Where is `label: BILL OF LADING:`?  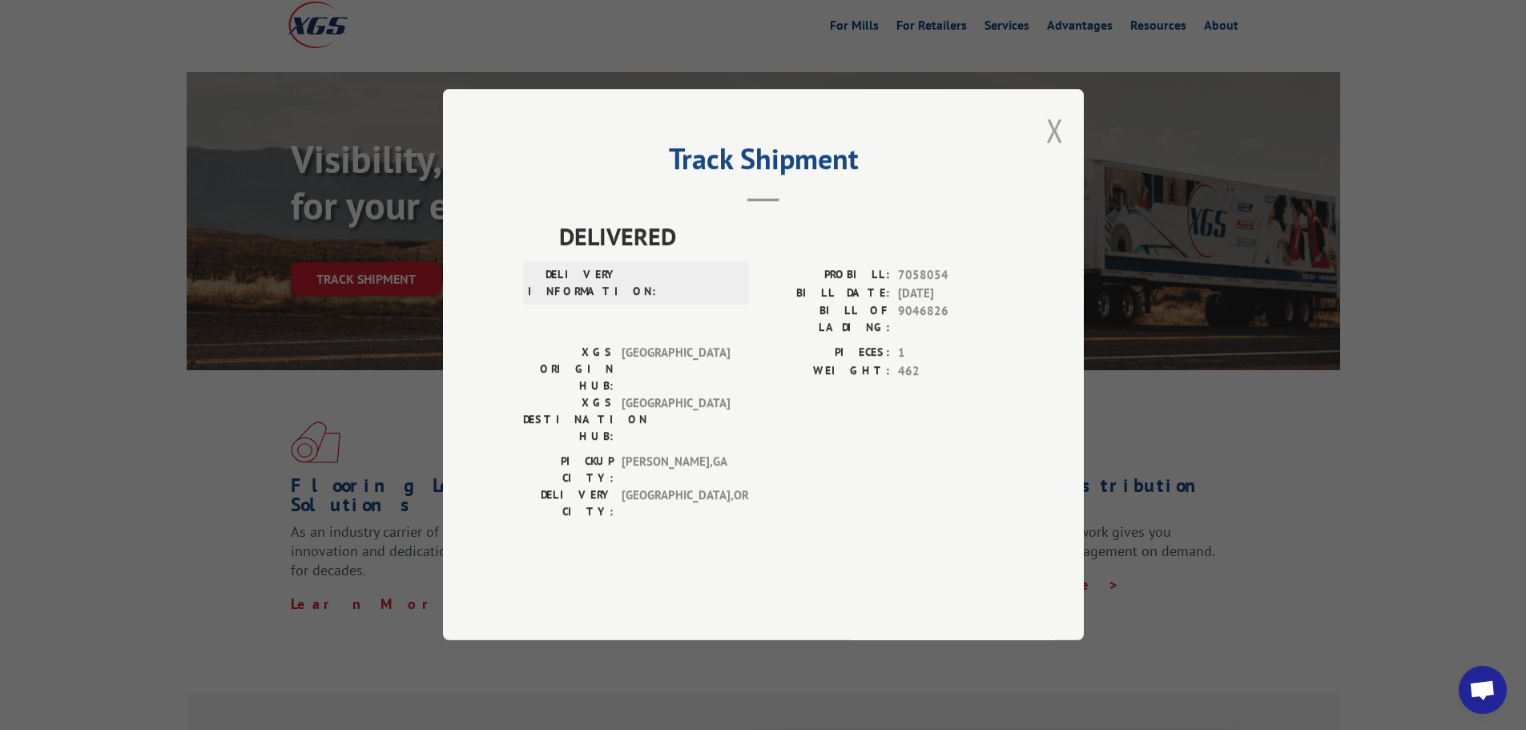 label: BILL OF LADING: is located at coordinates (827, 320).